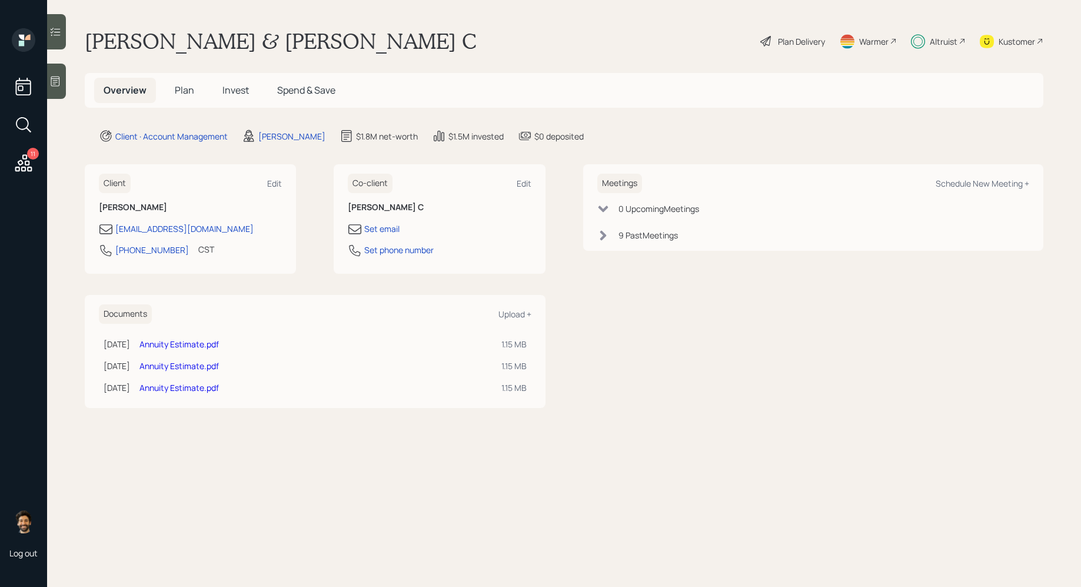 Image resolution: width=1081 pixels, height=587 pixels. What do you see at coordinates (171, 136) in the screenshot?
I see `div: Client · Account Management` at bounding box center [171, 136].